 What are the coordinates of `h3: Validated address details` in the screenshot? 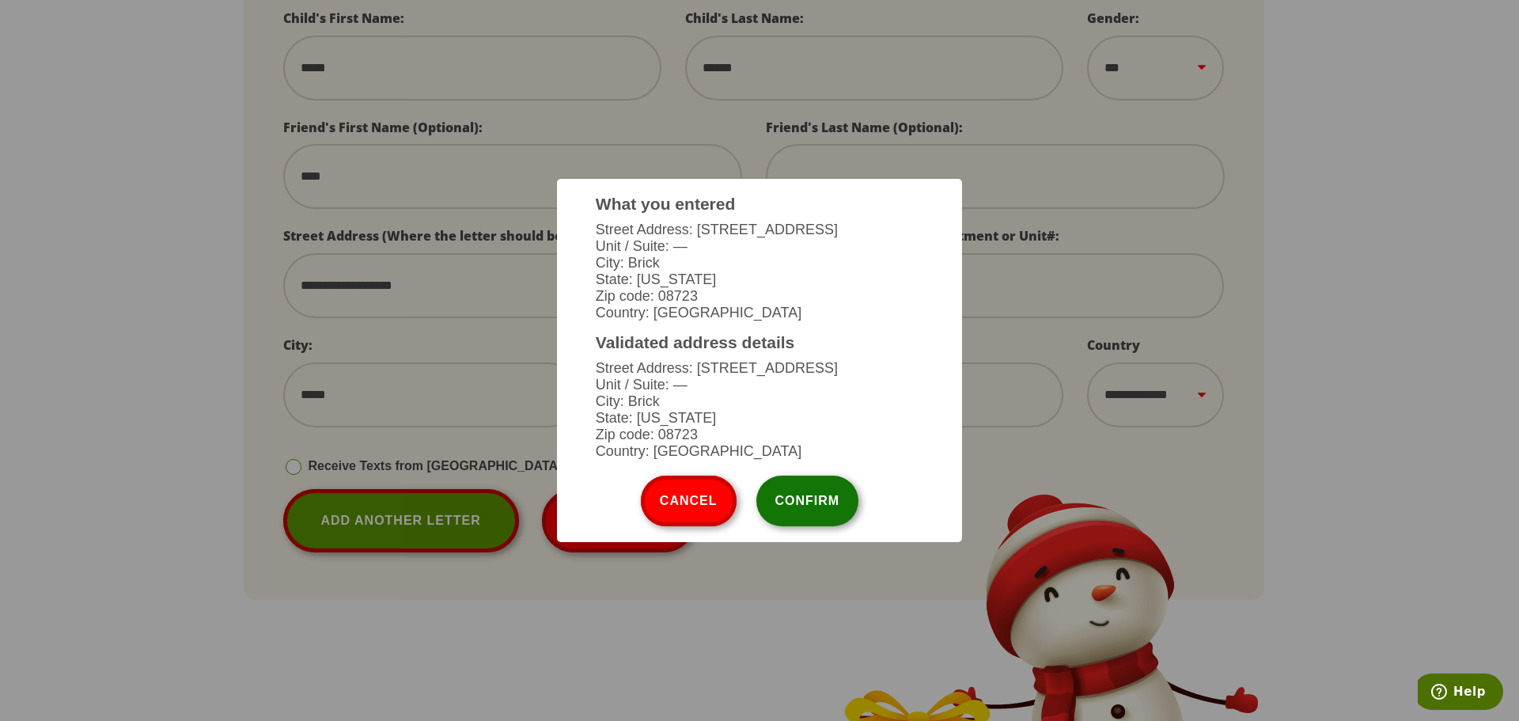 It's located at (760, 343).